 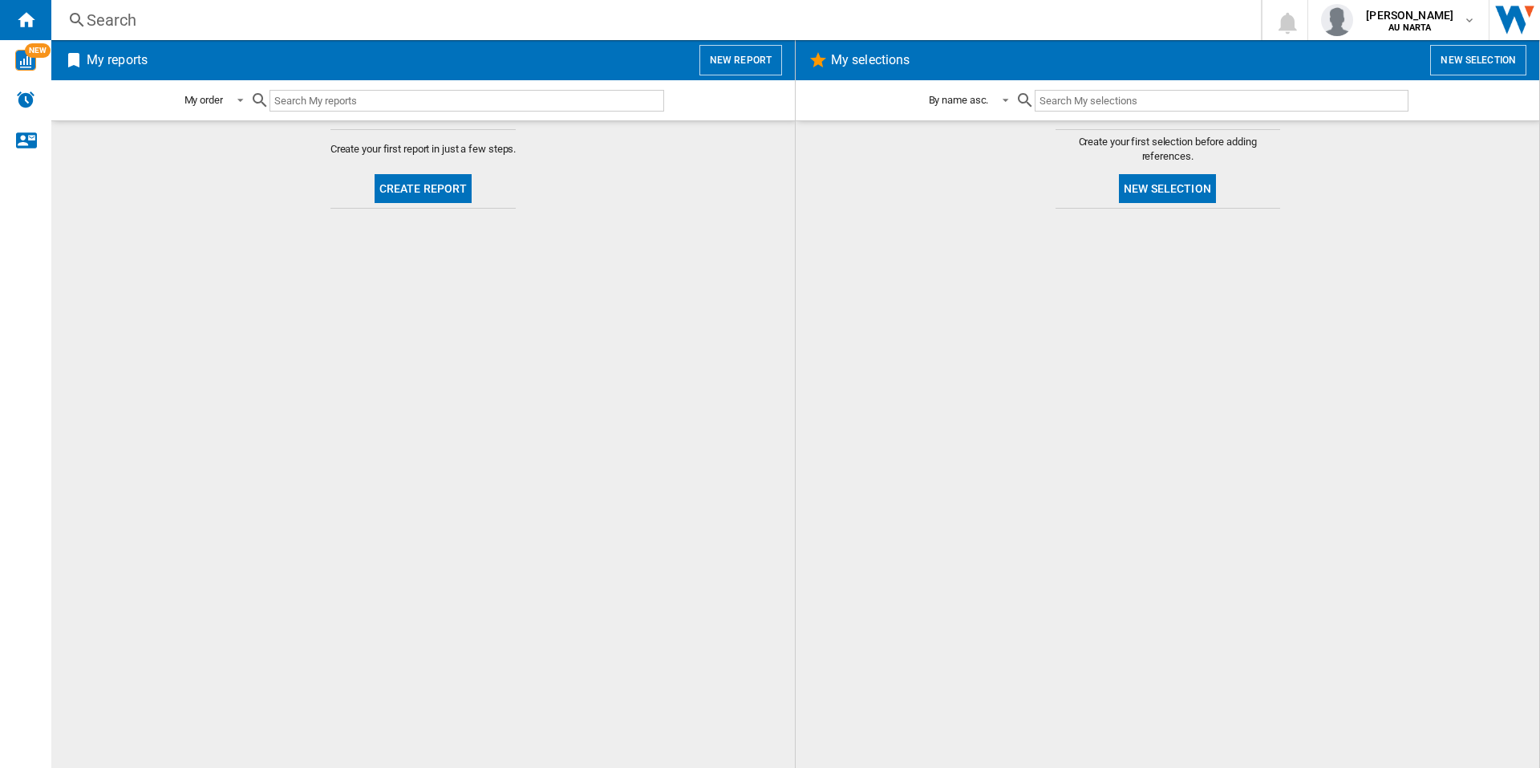 What do you see at coordinates (117, 60) in the screenshot?
I see `h2: My reports` at bounding box center [117, 60].